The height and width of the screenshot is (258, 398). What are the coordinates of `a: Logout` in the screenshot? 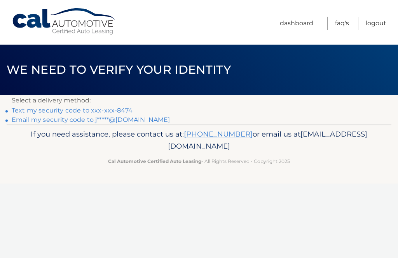 It's located at (376, 23).